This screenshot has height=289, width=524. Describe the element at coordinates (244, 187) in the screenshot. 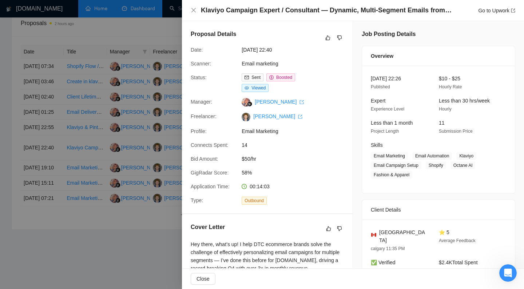

I see `span: clock-circle` at that location.